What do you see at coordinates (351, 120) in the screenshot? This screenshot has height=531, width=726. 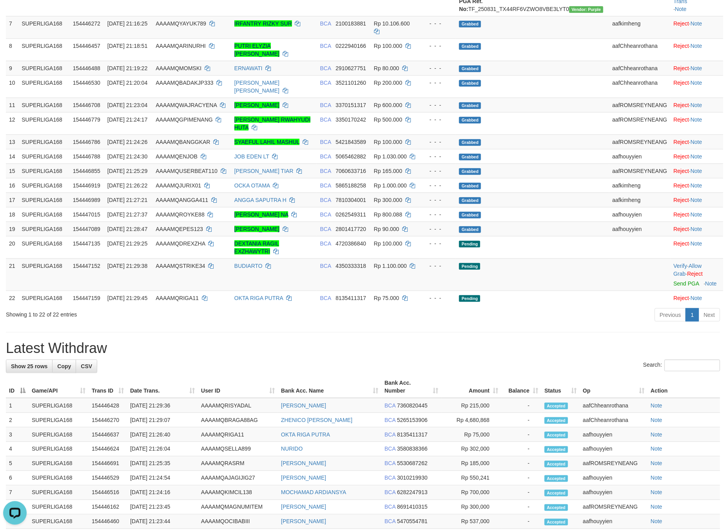 I see `span: Copy 3350170242 to clipboard` at bounding box center [351, 120].